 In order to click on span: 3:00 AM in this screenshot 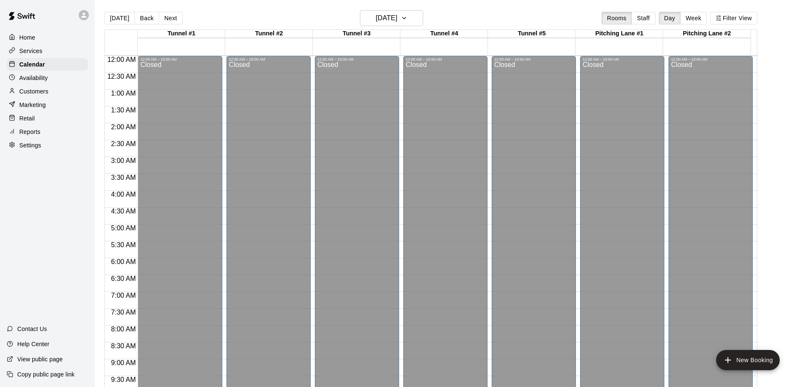, I will do `click(123, 160)`.